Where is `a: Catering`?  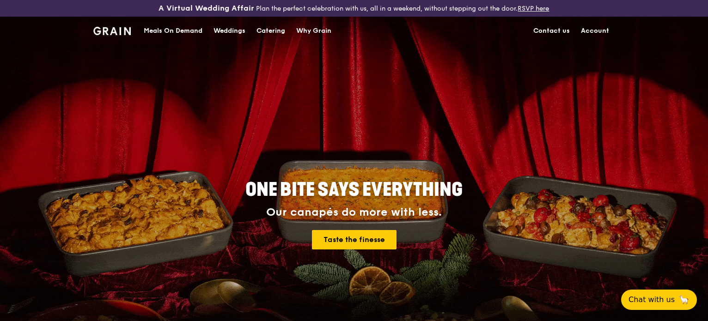 a: Catering is located at coordinates (271, 31).